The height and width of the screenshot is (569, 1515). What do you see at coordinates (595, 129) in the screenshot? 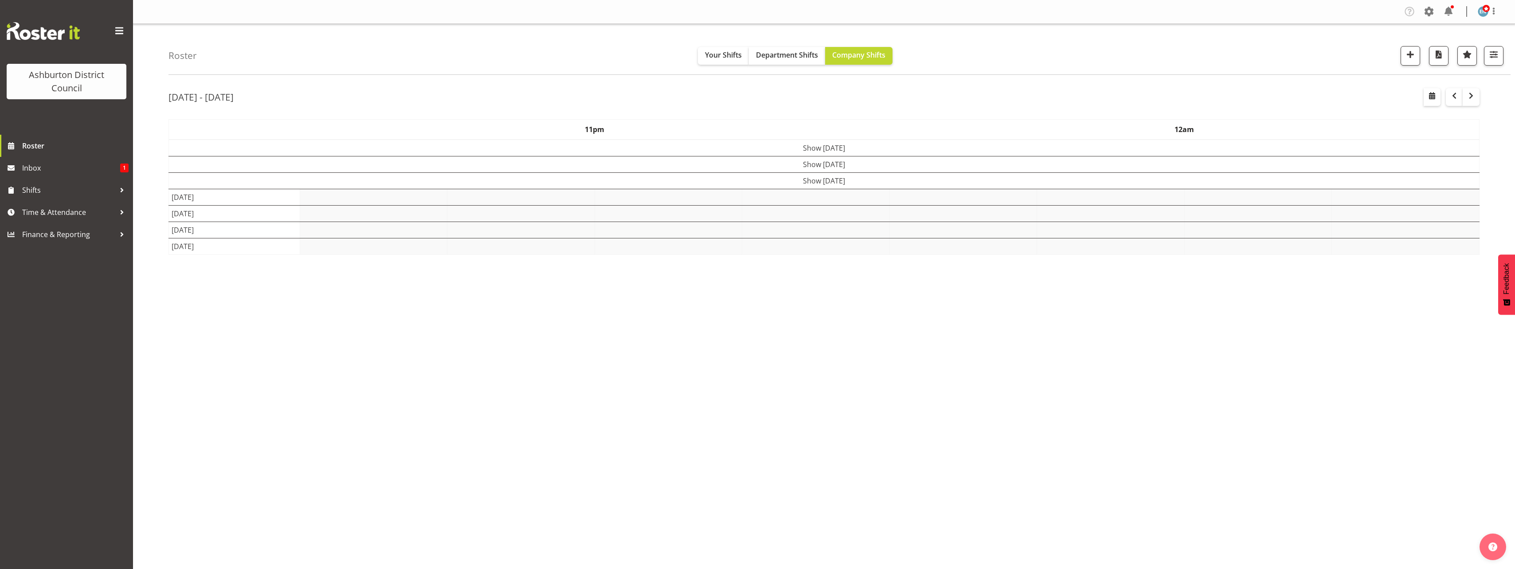
I see `th: 11pm` at bounding box center [595, 129].